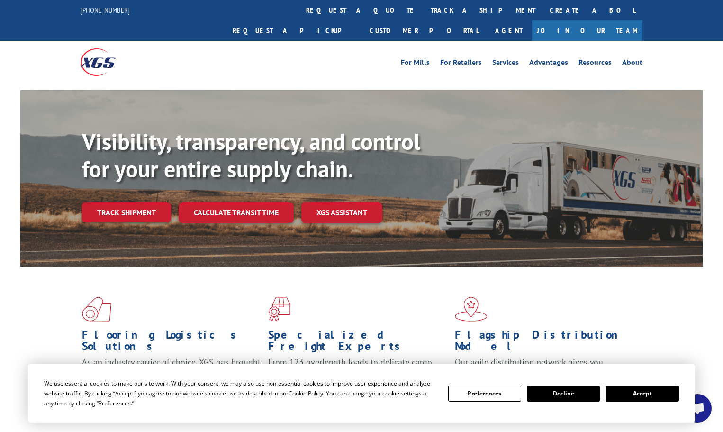  What do you see at coordinates (415, 64) in the screenshot?
I see `a: For Mills` at bounding box center [415, 64].